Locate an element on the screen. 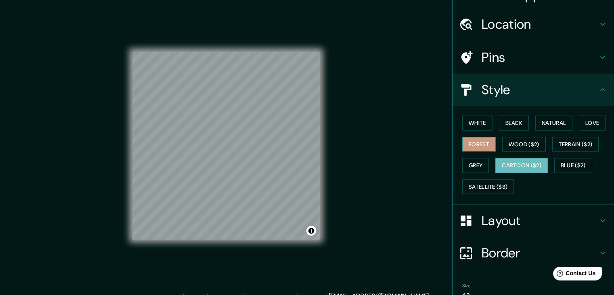 The width and height of the screenshot is (614, 295). button: Toggle attribution is located at coordinates (311, 231).